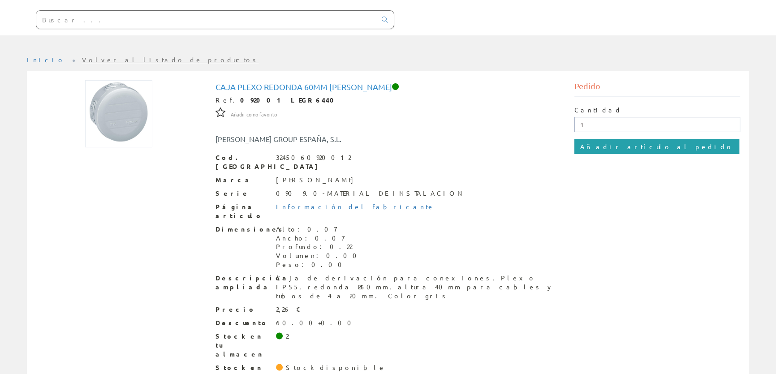 This screenshot has height=374, width=776. Describe the element at coordinates (254, 115) in the screenshot. I see `span: Añadir como favorito` at that location.